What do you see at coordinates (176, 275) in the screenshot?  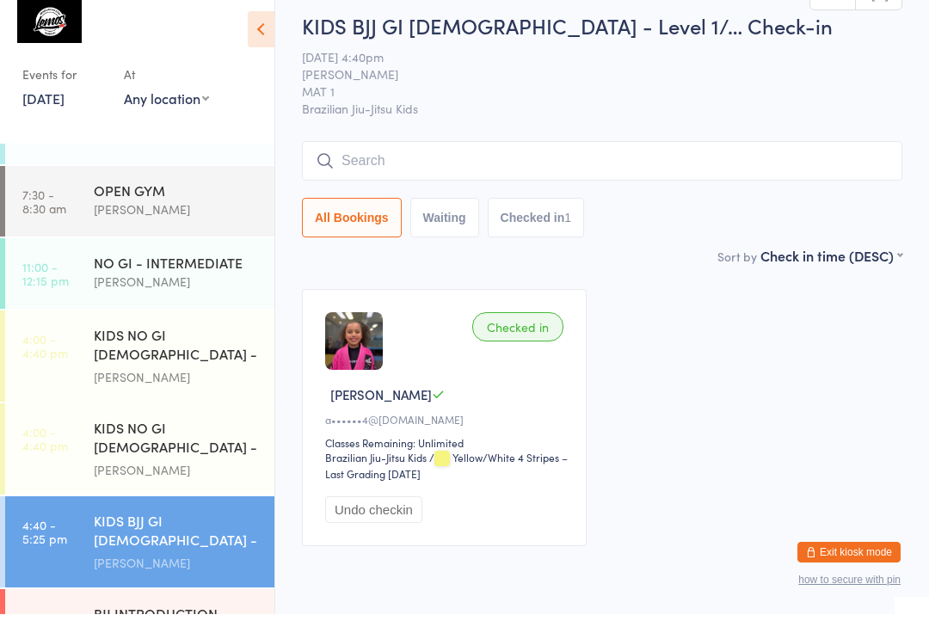 I see `div: NO GI - INTERMEDIATE` at bounding box center [176, 275].